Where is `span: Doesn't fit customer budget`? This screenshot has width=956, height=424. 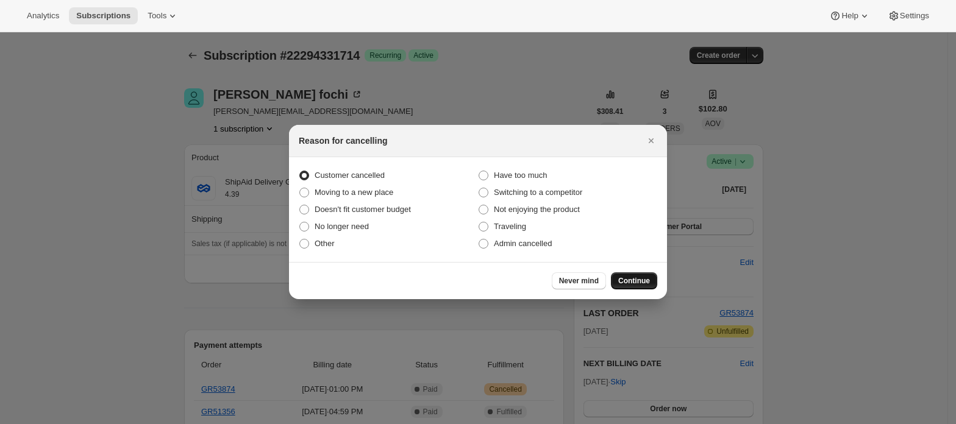 span: Doesn't fit customer budget is located at coordinates (363, 209).